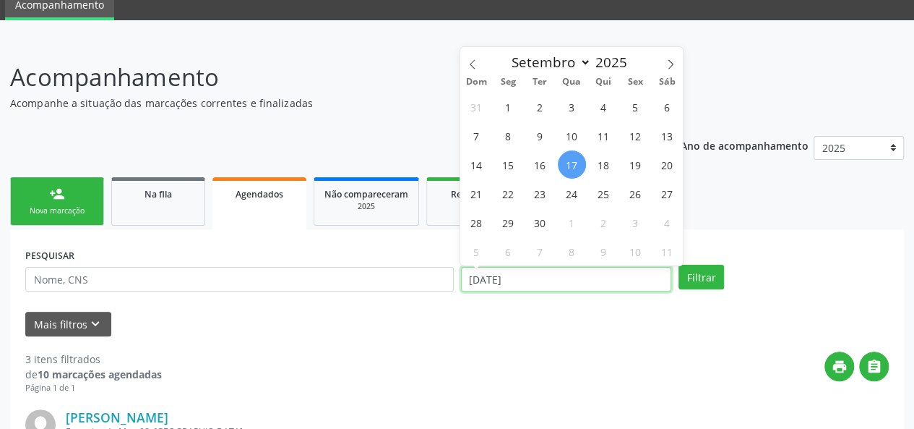 This screenshot has height=429, width=914. Describe the element at coordinates (635, 193) in the screenshot. I see `span: Setembro 26, 2025` at that location.